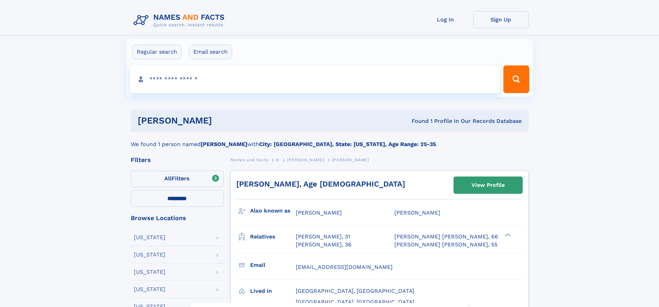  I want to click on a: Sign Up, so click(501, 19).